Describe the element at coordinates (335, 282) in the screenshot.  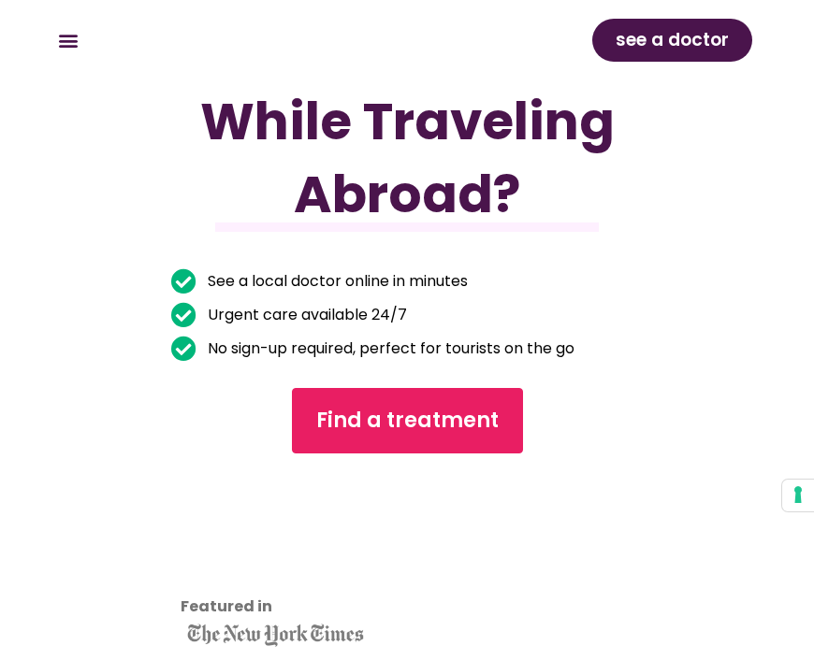
I see `span: See a local doctor online in minutes` at that location.